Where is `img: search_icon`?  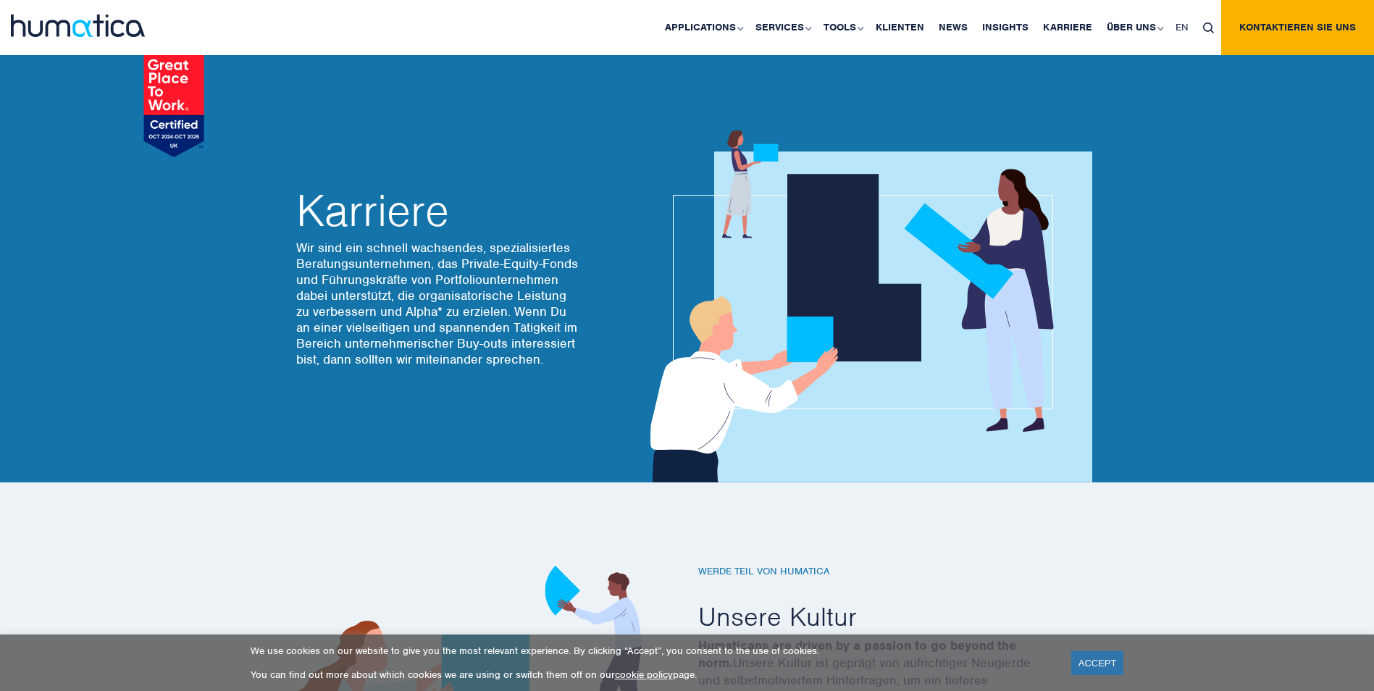 img: search_icon is located at coordinates (1208, 28).